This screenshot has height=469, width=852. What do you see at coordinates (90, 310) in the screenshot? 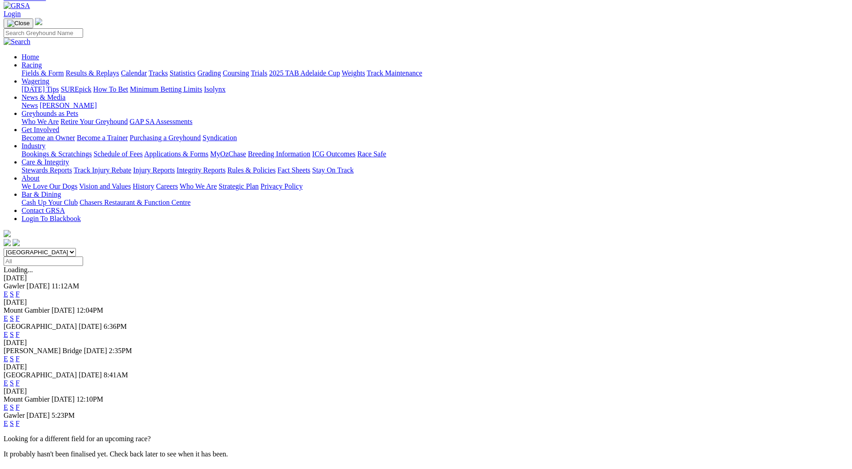
I see `span: 12:04PM` at bounding box center [90, 310].